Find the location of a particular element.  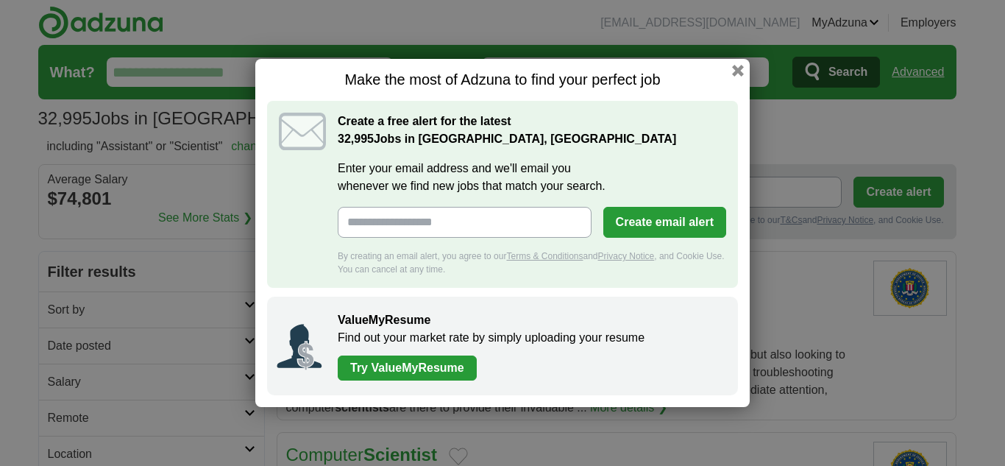

p: Find out your market rate by simply uploading your resume is located at coordinates (530, 338).